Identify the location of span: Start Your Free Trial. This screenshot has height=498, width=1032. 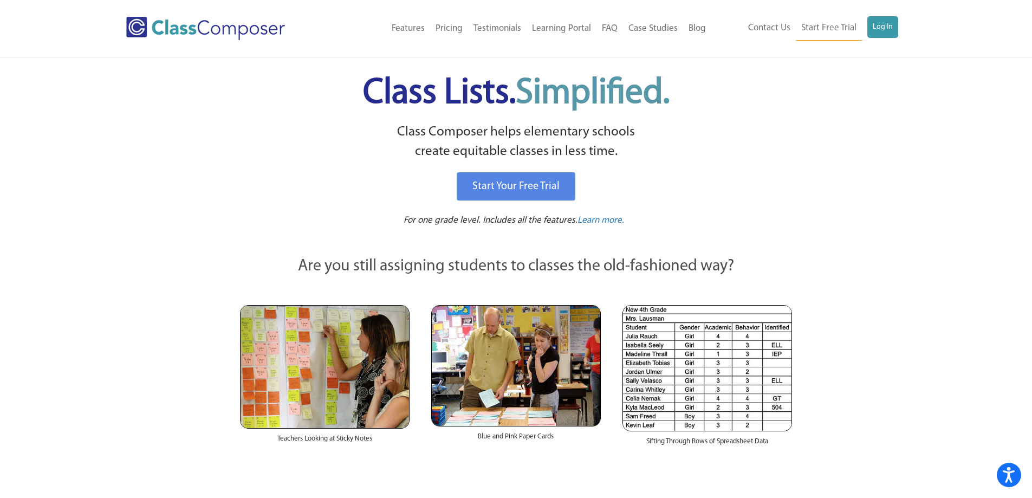
(516, 186).